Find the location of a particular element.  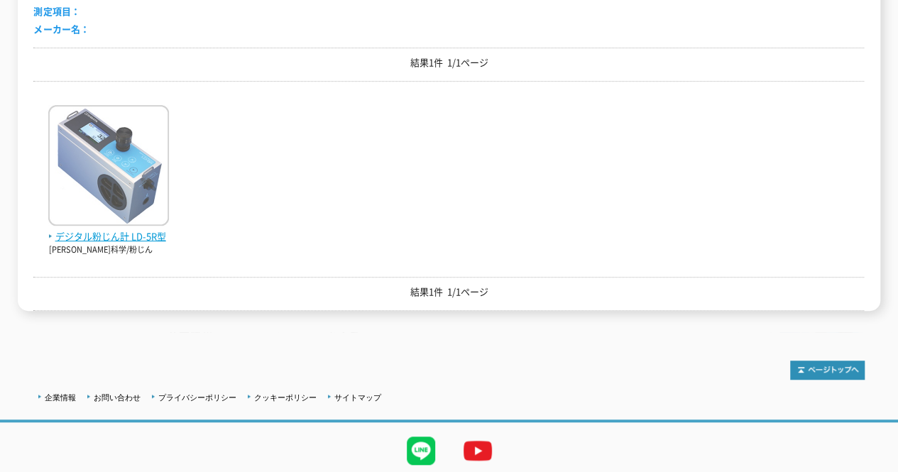

span: 測定項目： is located at coordinates (56, 11).